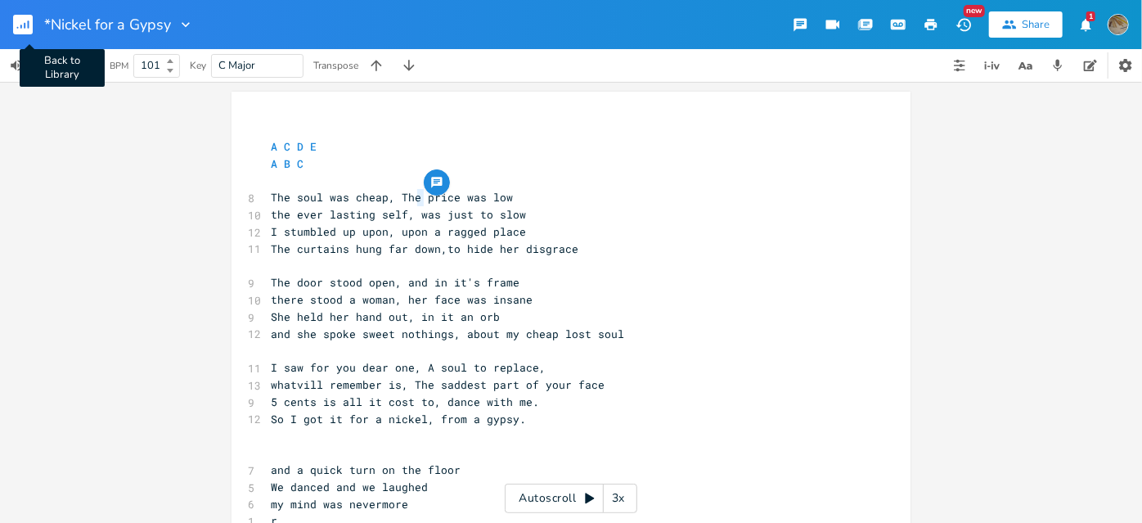 The image size is (1142, 523). I want to click on span: I stumbled up upon, upon a ragged place, so click(399, 232).